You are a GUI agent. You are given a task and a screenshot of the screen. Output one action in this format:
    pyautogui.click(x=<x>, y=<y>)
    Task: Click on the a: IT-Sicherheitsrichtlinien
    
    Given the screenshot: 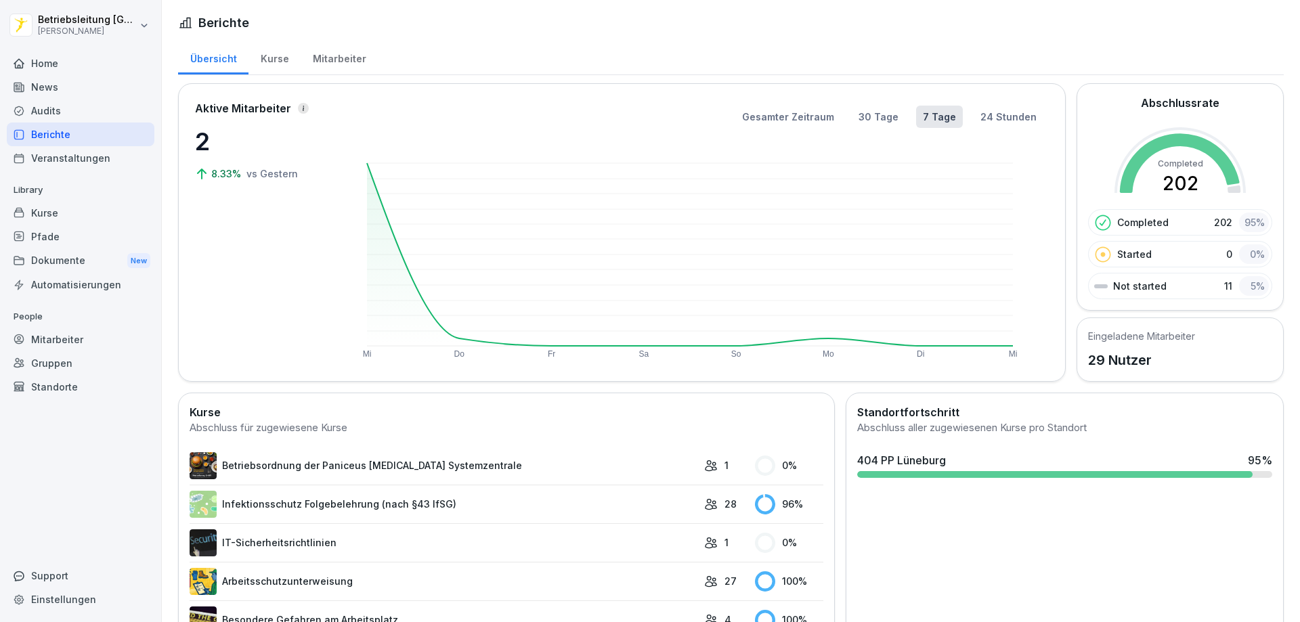 What is the action you would take?
    pyautogui.click(x=444, y=543)
    